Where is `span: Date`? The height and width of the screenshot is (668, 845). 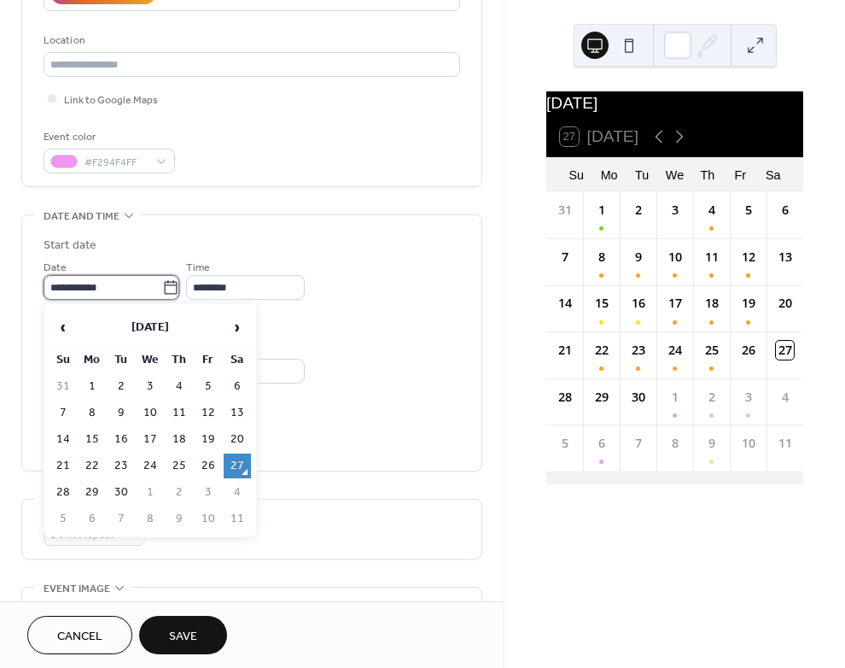 span: Date is located at coordinates (55, 267).